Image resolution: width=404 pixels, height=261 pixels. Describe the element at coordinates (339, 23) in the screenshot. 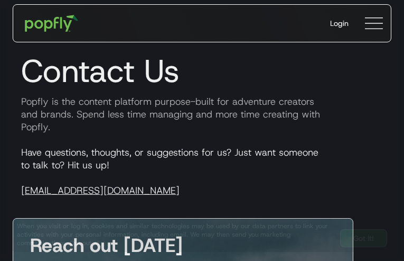

I see `div: Login` at that location.